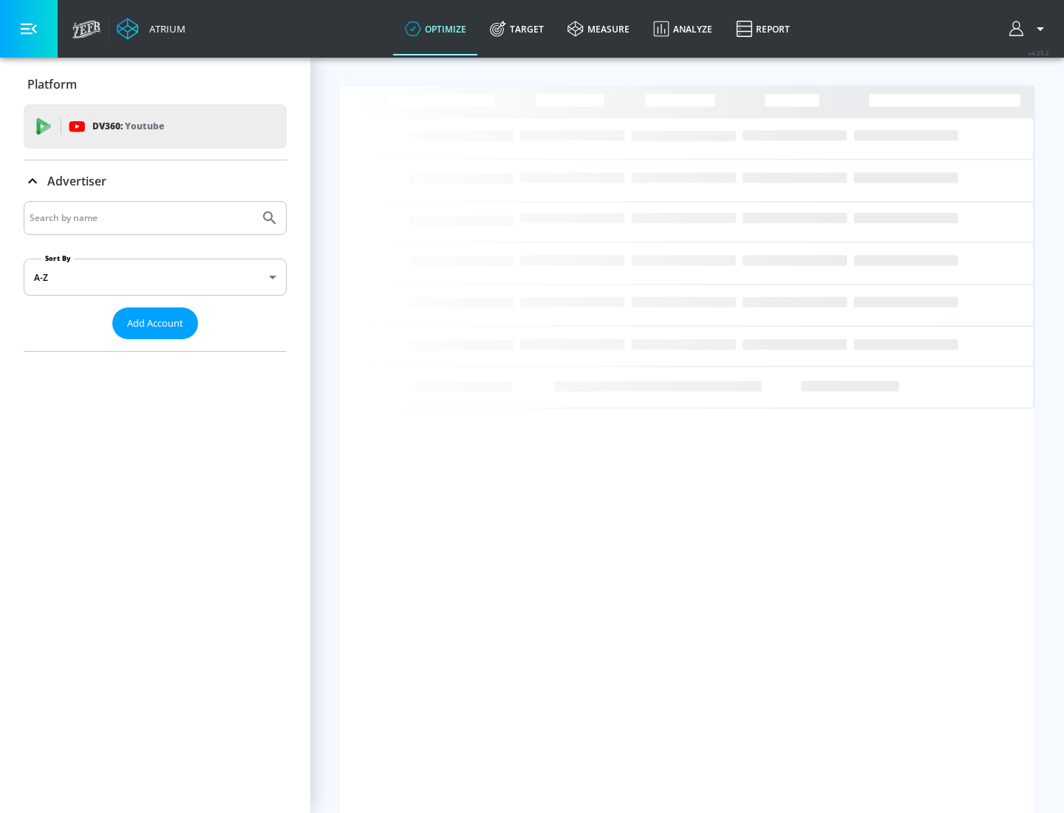 The width and height of the screenshot is (1064, 813). What do you see at coordinates (762, 29) in the screenshot?
I see `a: Report` at bounding box center [762, 29].